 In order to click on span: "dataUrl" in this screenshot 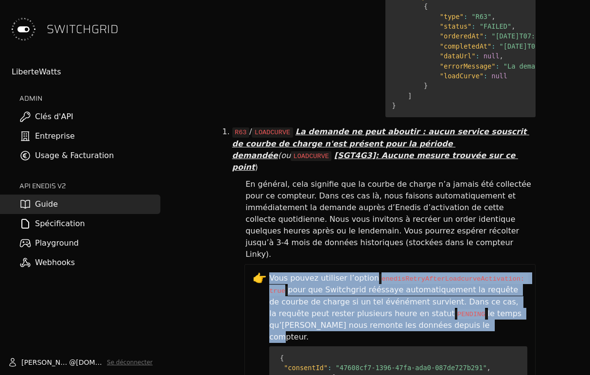, I will do `click(458, 56)`.